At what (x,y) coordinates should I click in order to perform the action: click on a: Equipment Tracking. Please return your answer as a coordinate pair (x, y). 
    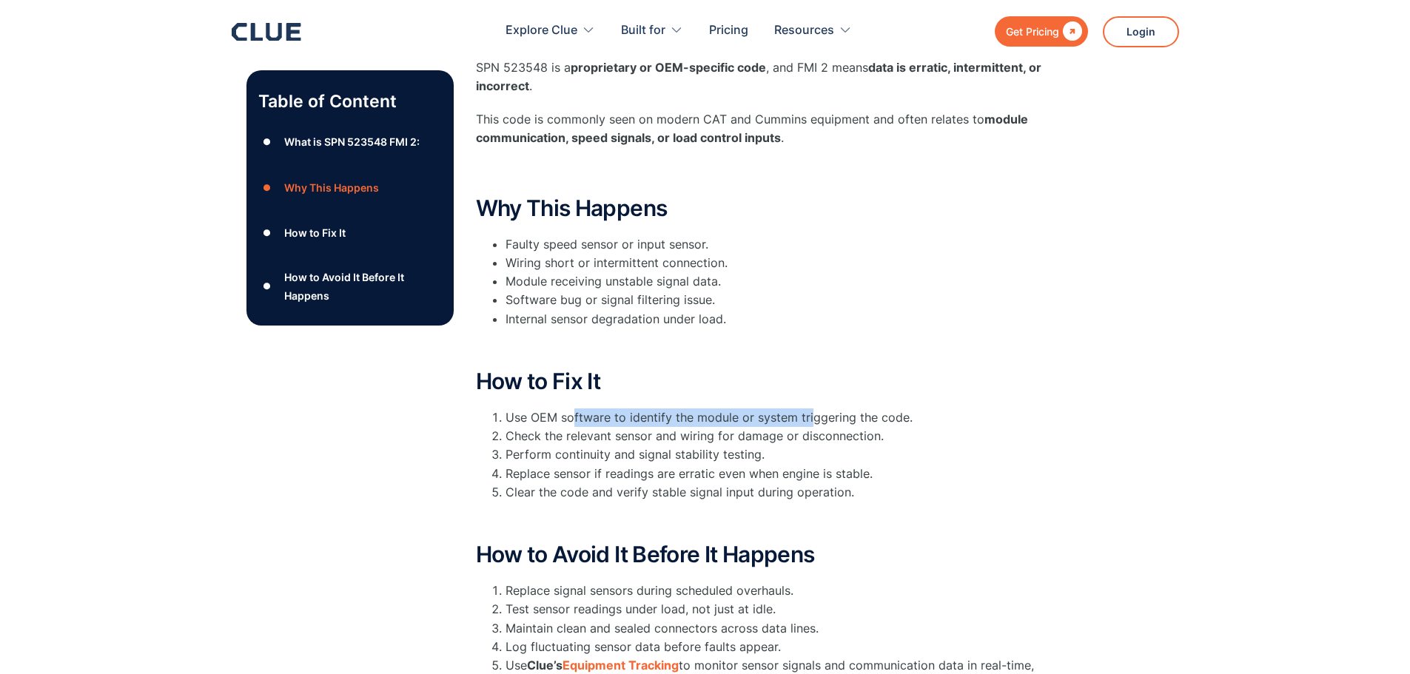
    Looking at the image, I should click on (620, 665).